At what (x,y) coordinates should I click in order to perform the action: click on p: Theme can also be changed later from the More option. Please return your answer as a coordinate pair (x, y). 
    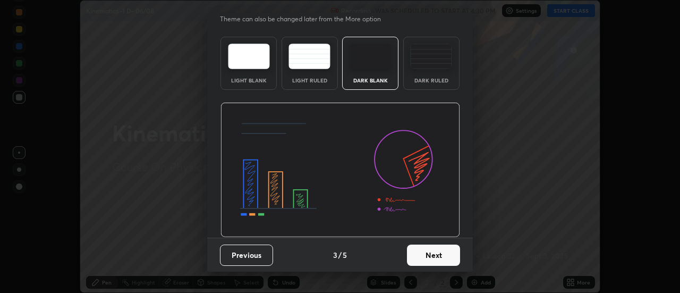
    Looking at the image, I should click on (306, 19).